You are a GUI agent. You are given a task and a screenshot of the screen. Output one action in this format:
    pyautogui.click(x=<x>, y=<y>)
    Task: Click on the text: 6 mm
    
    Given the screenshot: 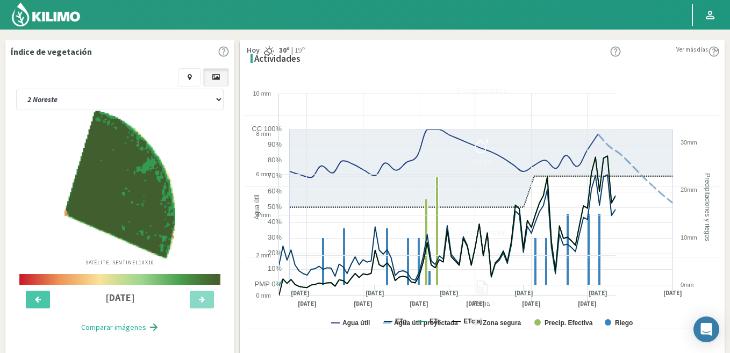 What is the action you would take?
    pyautogui.click(x=264, y=174)
    